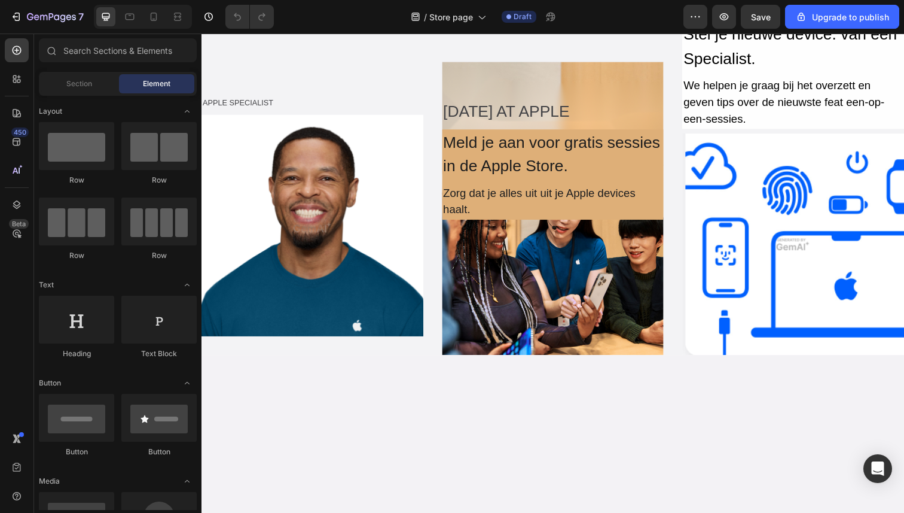  I want to click on span: Media, so click(49, 481).